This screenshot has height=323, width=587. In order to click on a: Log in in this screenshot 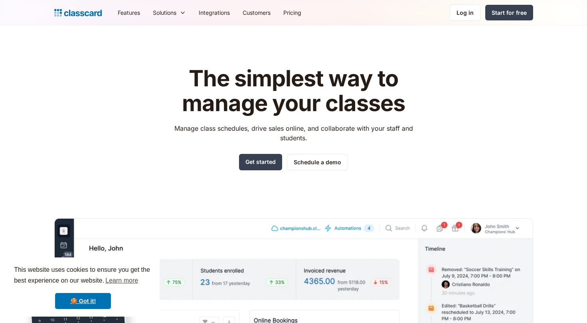, I will do `click(465, 12)`.